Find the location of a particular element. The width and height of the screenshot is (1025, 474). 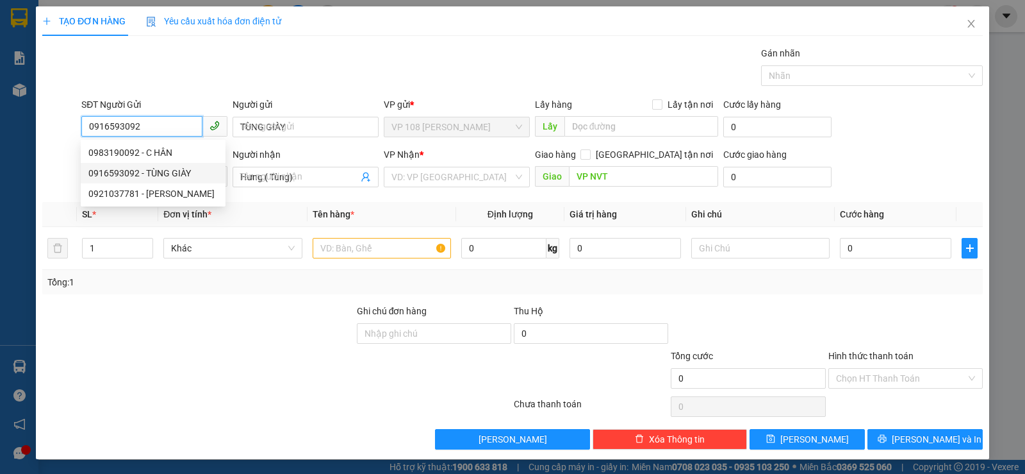

span: VP Nhận is located at coordinates (402, 154).